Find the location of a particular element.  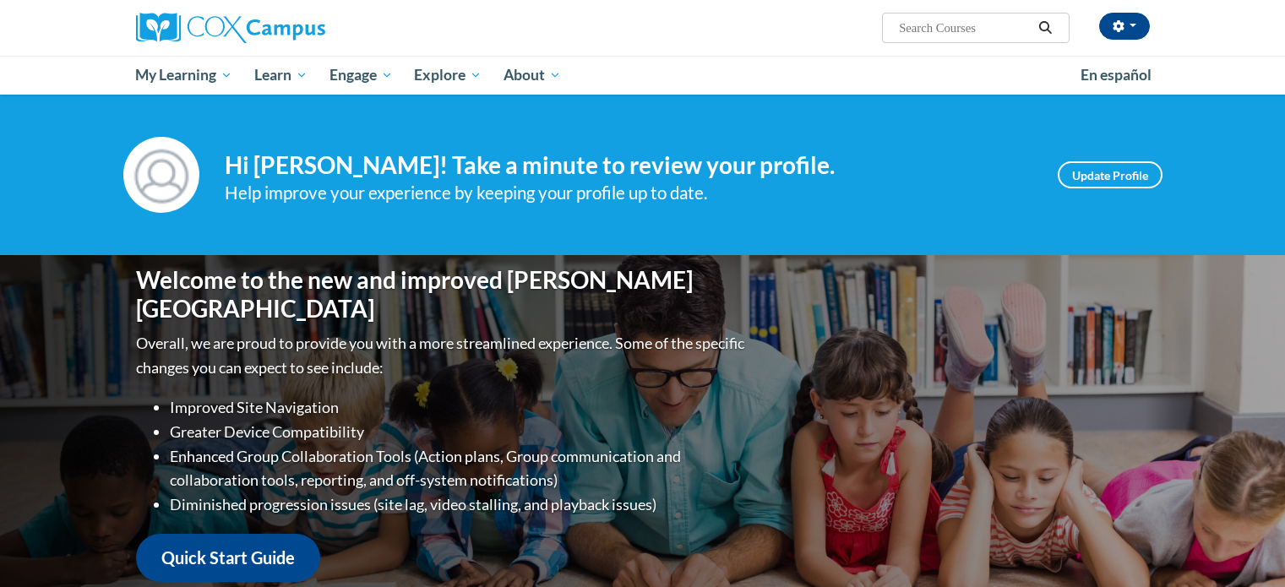

a: About is located at coordinates (532, 75).